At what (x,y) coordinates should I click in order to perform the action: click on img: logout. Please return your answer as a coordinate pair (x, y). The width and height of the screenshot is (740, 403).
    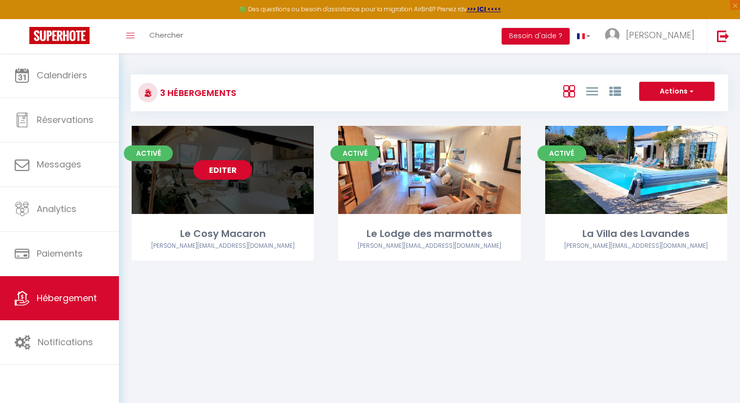
    Looking at the image, I should click on (723, 36).